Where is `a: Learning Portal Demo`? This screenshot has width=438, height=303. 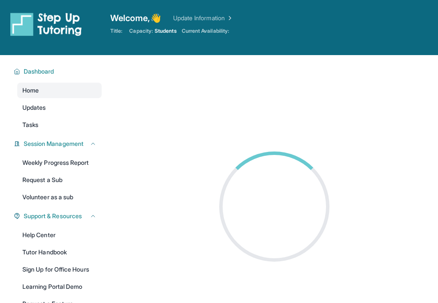
a: Learning Portal Demo is located at coordinates (59, 287).